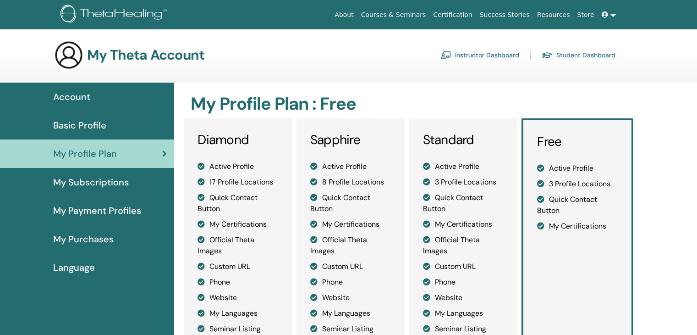 The height and width of the screenshot is (335, 697). What do you see at coordinates (548, 55) in the screenshot?
I see `img: graduation-cap.svg` at bounding box center [548, 55].